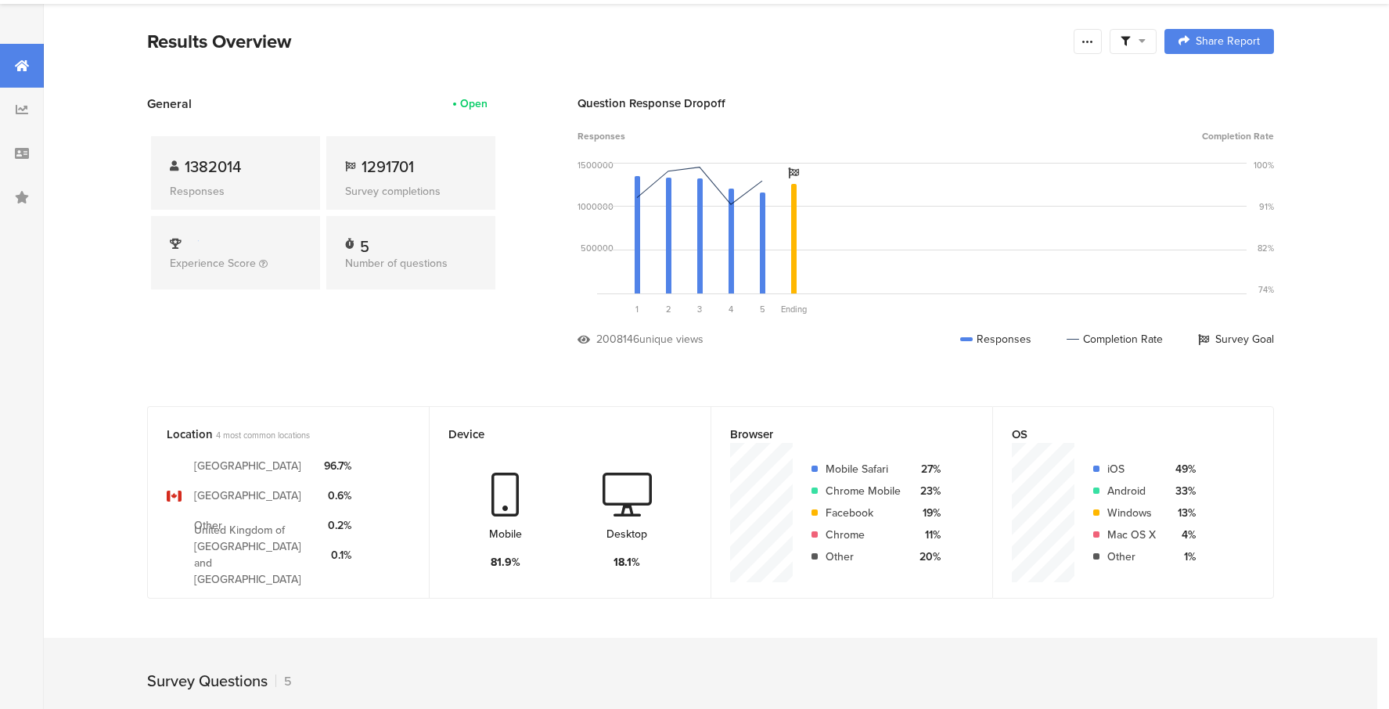 The image size is (1389, 709). What do you see at coordinates (627, 534) in the screenshot?
I see `div: Desktop` at bounding box center [627, 534].